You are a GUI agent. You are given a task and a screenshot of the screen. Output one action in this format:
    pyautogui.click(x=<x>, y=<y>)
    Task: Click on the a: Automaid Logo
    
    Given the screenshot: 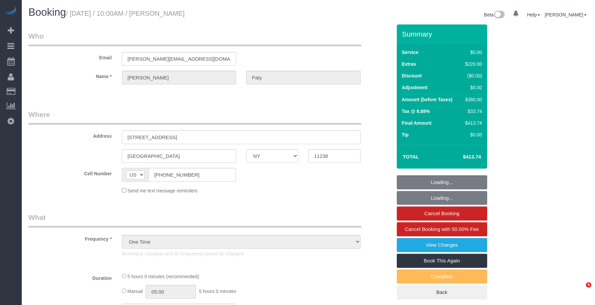 What is the action you would take?
    pyautogui.click(x=11, y=11)
    